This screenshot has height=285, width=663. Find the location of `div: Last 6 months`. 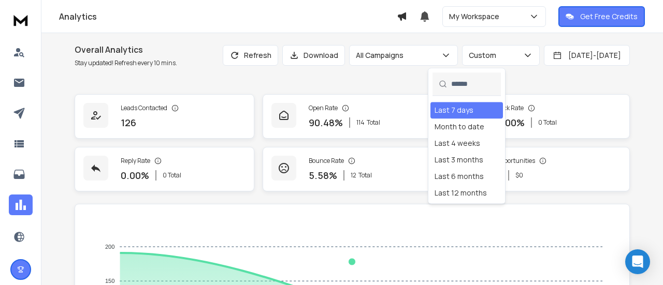

div: Last 6 months is located at coordinates (459, 177).